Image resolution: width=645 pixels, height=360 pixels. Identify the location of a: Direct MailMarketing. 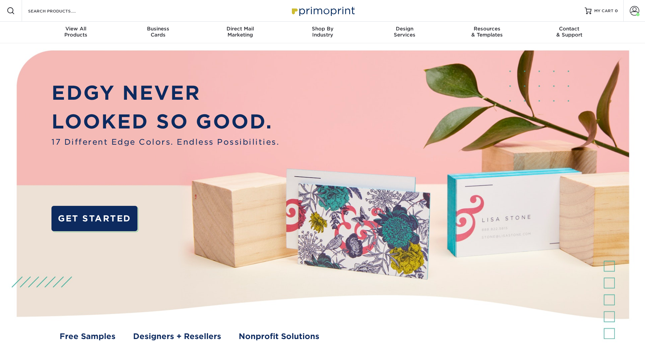
(240, 32).